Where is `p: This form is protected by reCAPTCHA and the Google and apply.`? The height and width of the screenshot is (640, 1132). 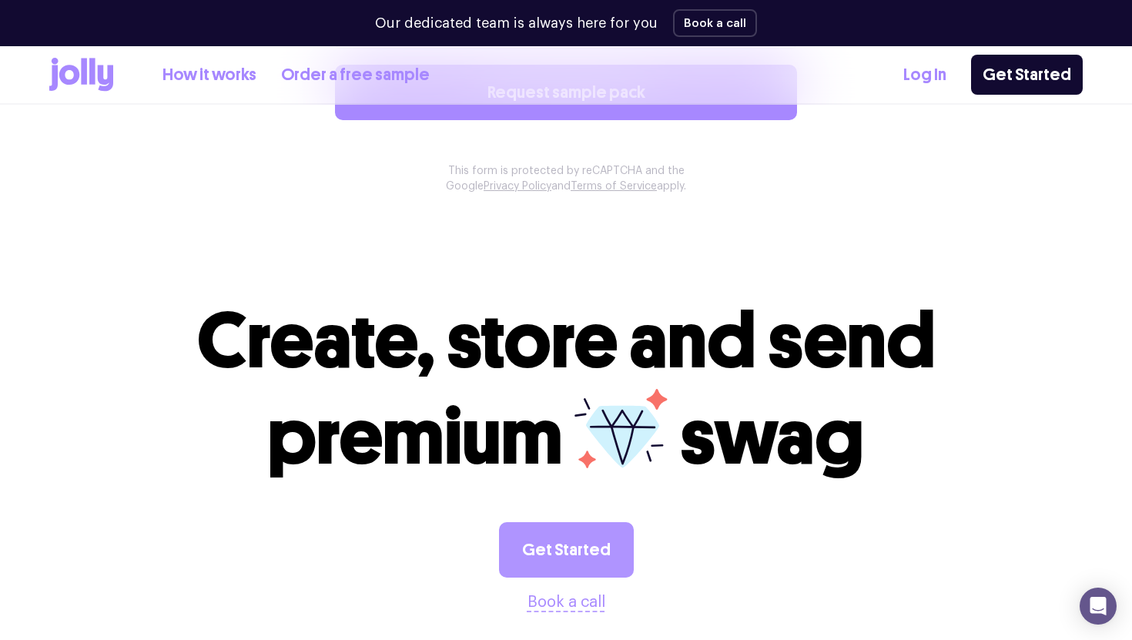
p: This form is protected by reCAPTCHA and the Google and apply. is located at coordinates (566, 179).